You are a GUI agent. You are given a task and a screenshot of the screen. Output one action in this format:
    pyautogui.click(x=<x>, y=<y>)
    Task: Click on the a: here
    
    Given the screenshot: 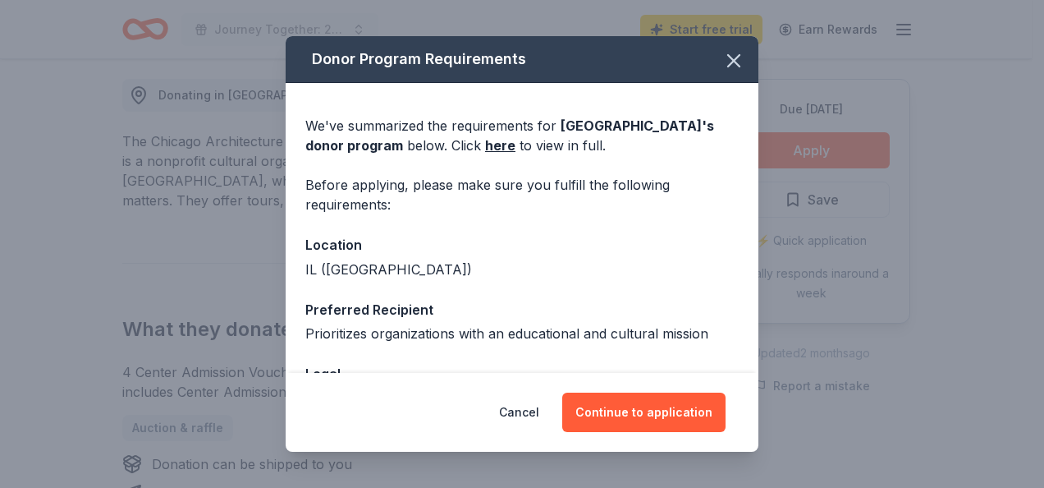 What is the action you would take?
    pyautogui.click(x=500, y=145)
    